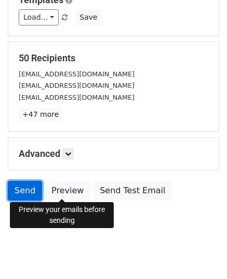 The width and height of the screenshot is (227, 279). I want to click on h5: Advanced, so click(113, 154).